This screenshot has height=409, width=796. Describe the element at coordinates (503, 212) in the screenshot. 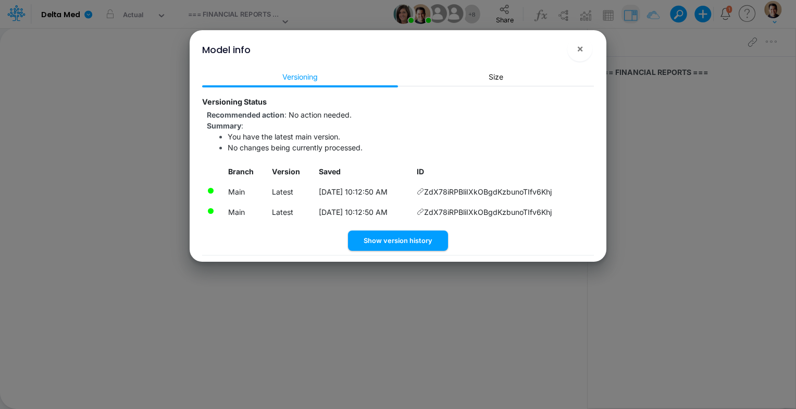

I see `td: ZdX78iRPBliIXkOBgdKzbunoTIfv6Khj` at that location.